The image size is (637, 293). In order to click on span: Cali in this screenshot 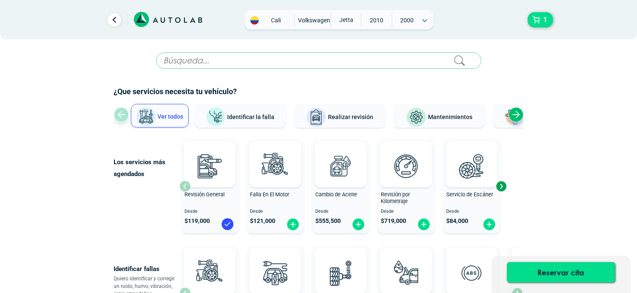, I will do `click(276, 20)`.